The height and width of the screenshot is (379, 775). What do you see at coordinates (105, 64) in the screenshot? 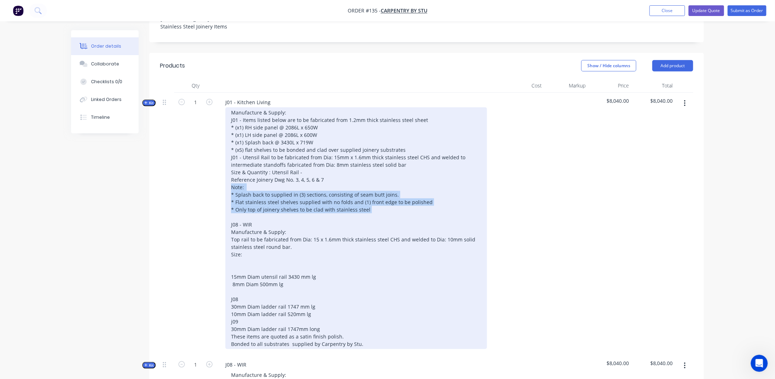
I see `button: Collaborate` at bounding box center [105, 64].